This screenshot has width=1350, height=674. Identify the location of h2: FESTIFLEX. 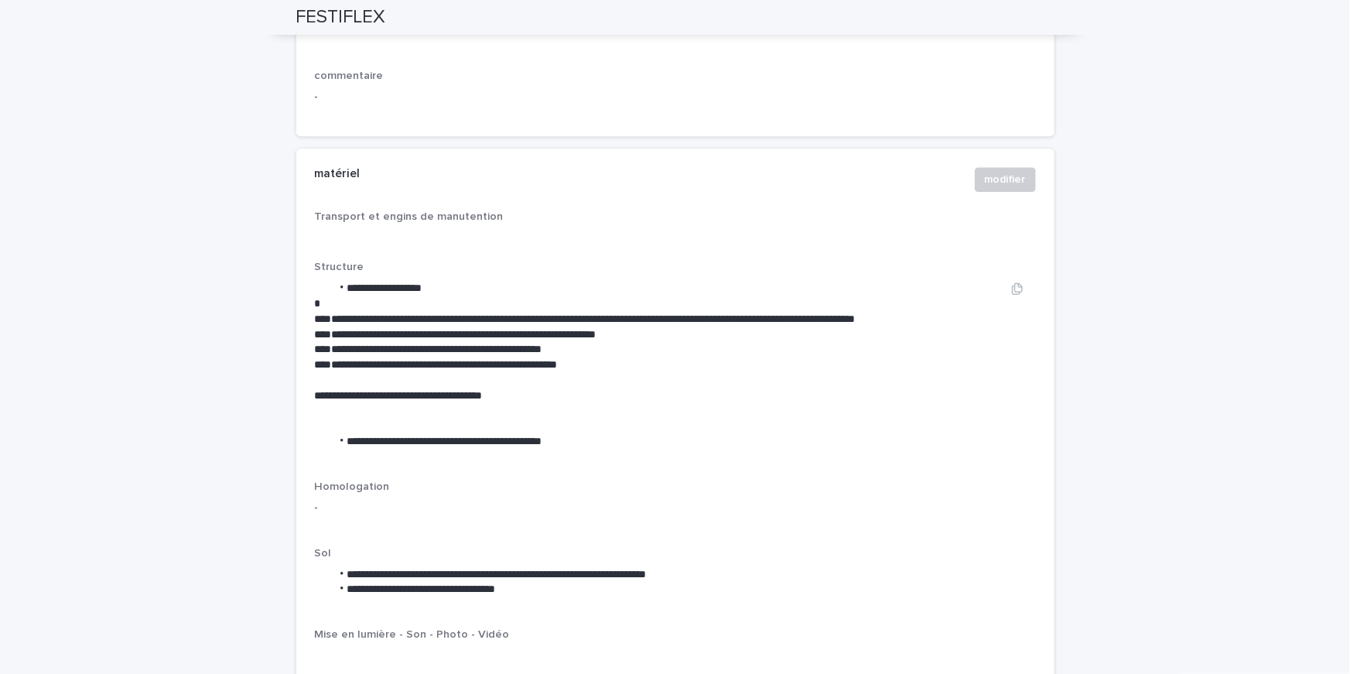
(341, 17).